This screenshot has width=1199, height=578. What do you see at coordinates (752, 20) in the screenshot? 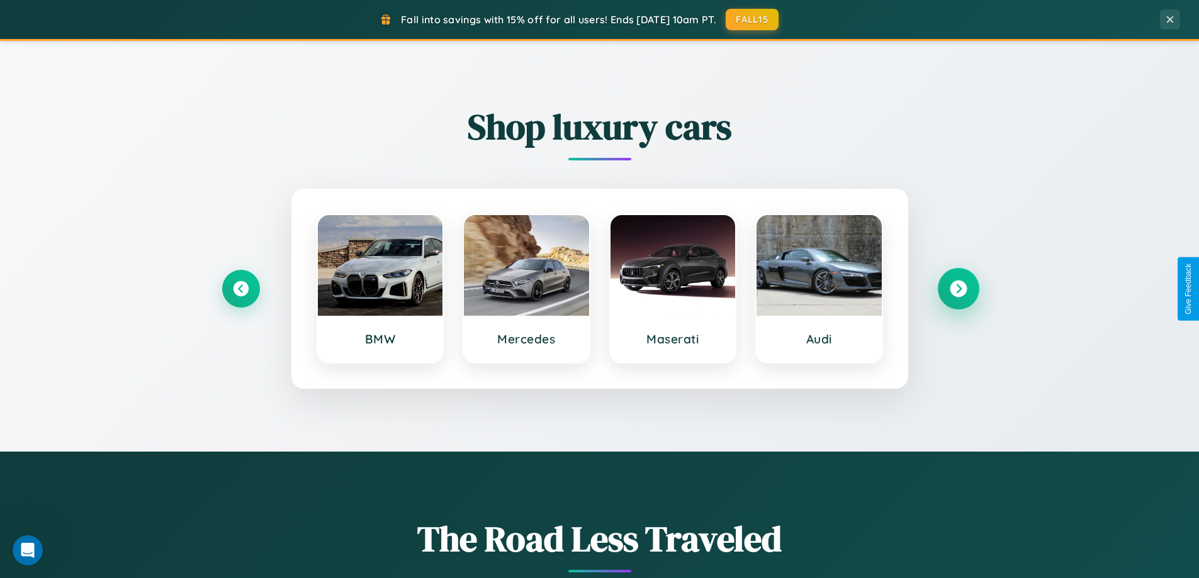
I see `button: FALL15` at bounding box center [752, 20].